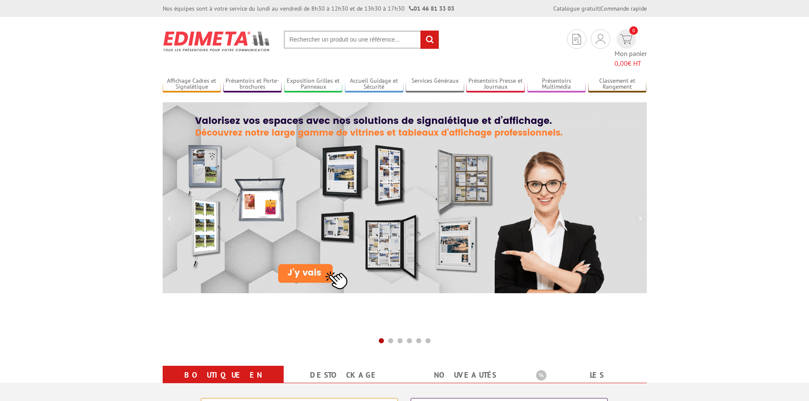  I want to click on a: Destockage, so click(344, 375).